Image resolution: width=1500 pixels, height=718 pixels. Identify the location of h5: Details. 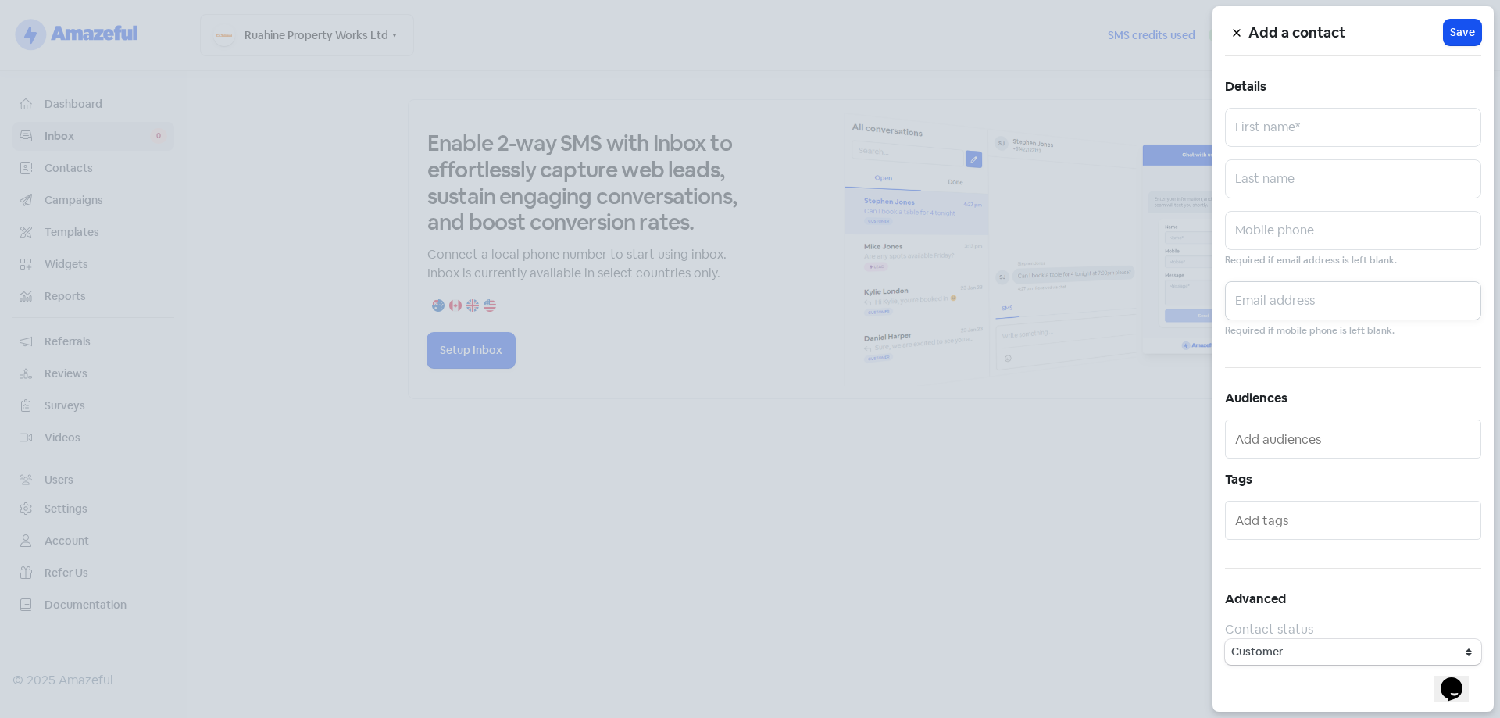
(1353, 87).